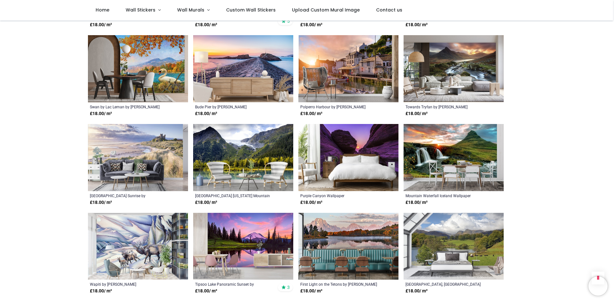  I want to click on span: Home, so click(102, 10).